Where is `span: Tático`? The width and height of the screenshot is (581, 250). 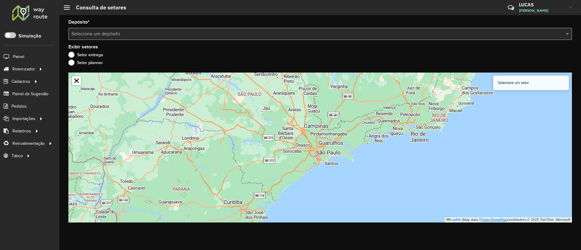
span: Tático is located at coordinates (17, 156).